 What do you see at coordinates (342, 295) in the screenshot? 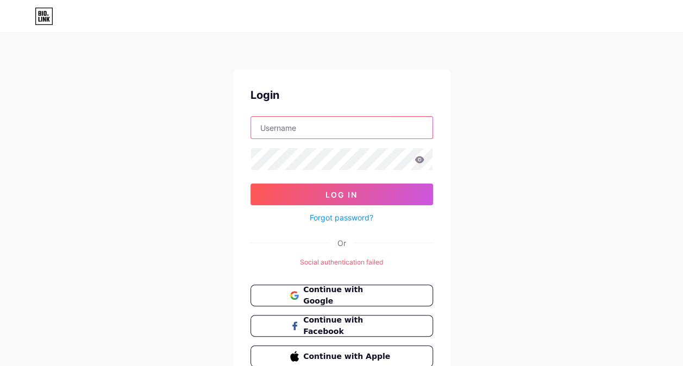
I see `a: Continue with Google` at bounding box center [342, 295].